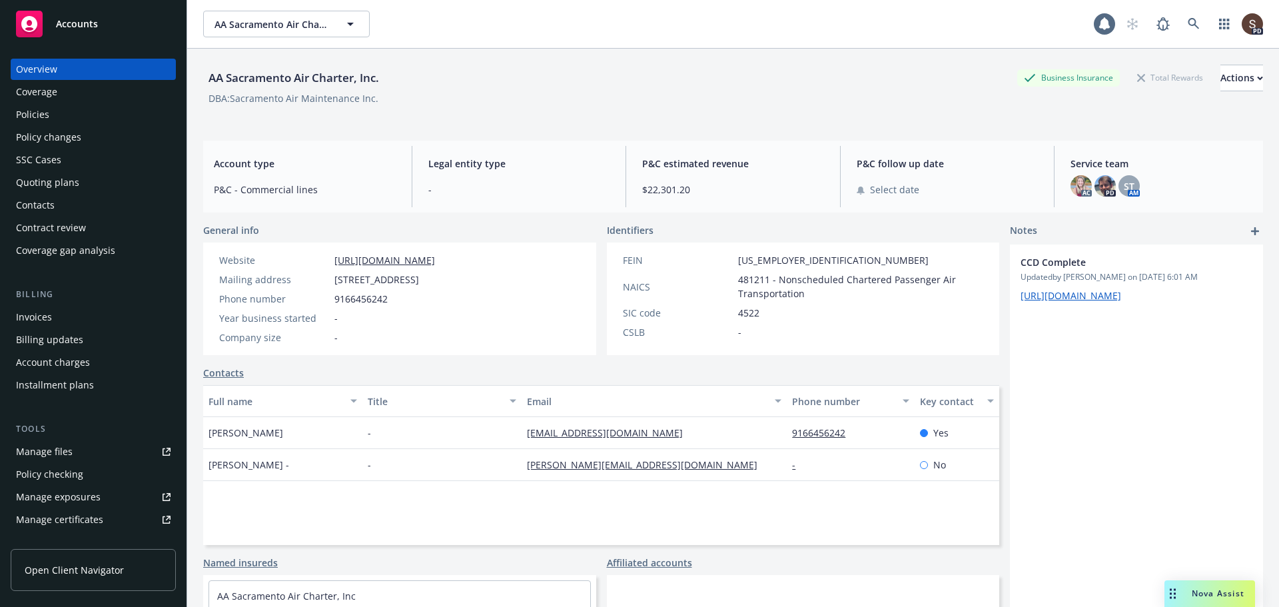  I want to click on a: Invoices, so click(93, 317).